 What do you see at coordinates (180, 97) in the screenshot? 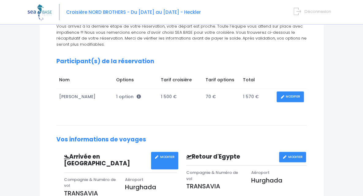
I see `td: 1 500 €` at bounding box center [180, 97].